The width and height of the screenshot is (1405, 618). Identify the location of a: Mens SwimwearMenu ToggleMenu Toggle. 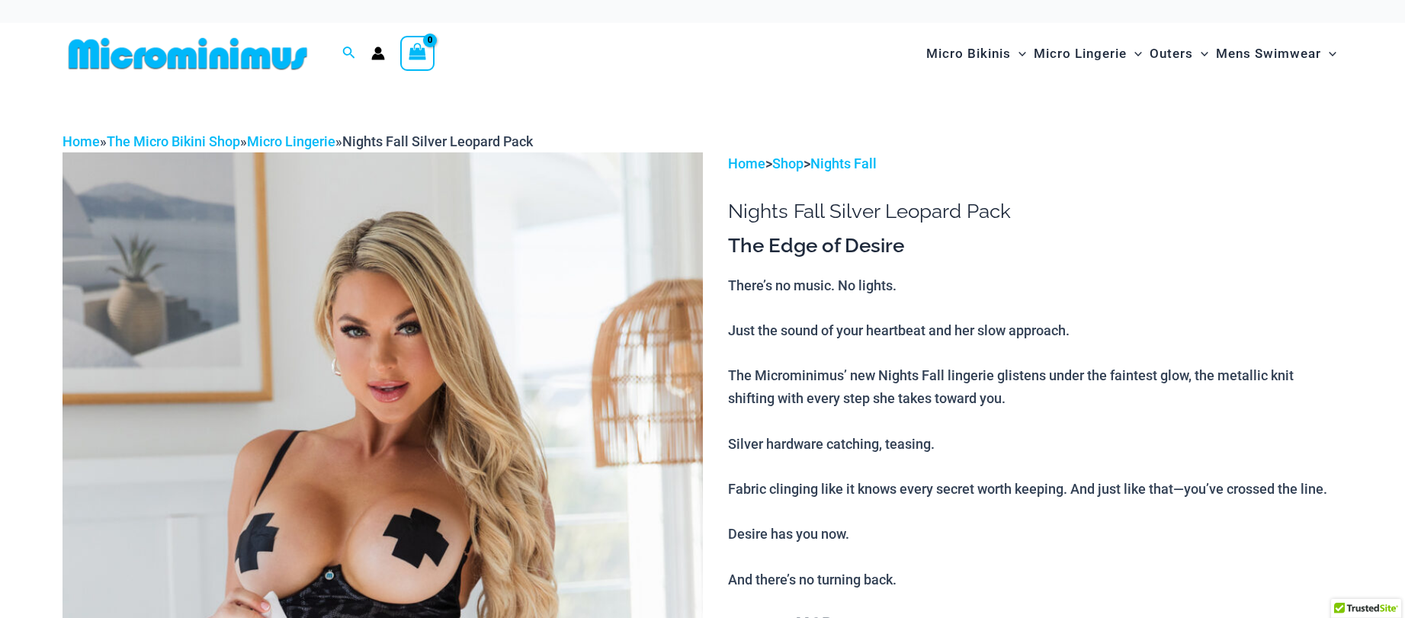
(1276, 53).